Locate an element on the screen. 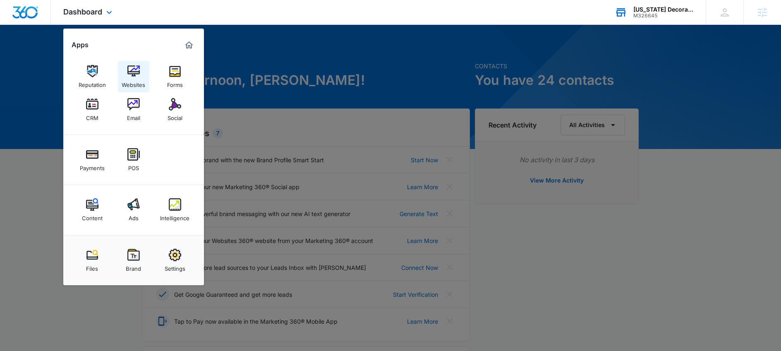 The width and height of the screenshot is (781, 351). span: Dashboard is located at coordinates (83, 12).